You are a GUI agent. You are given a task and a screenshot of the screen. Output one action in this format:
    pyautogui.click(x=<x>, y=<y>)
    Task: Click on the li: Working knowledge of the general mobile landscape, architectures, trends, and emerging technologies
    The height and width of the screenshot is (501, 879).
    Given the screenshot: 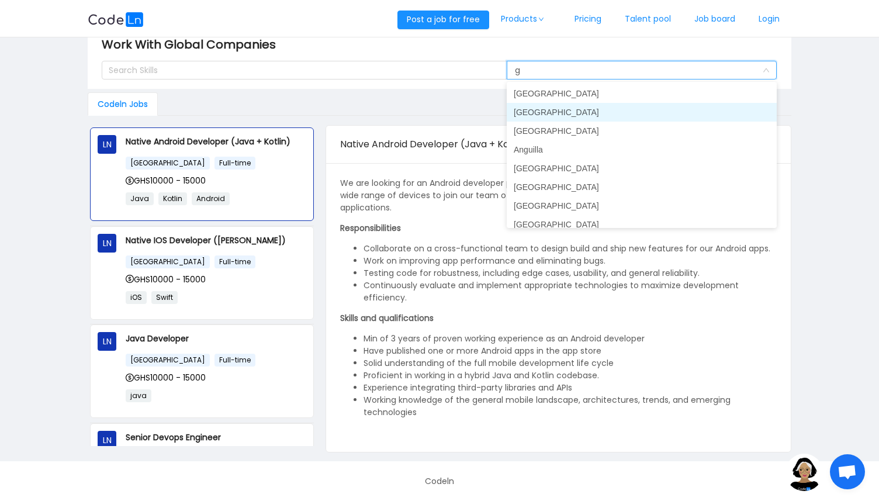 What is the action you would take?
    pyautogui.click(x=570, y=406)
    